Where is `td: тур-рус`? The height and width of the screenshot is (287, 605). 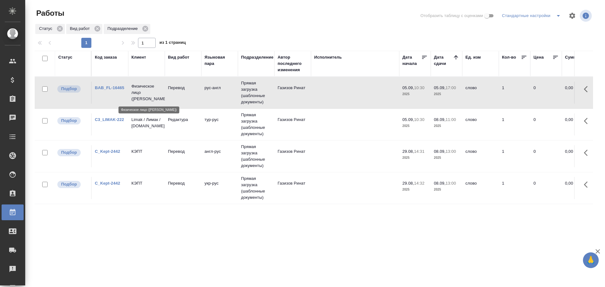
td: тур-рус is located at coordinates (220, 124).